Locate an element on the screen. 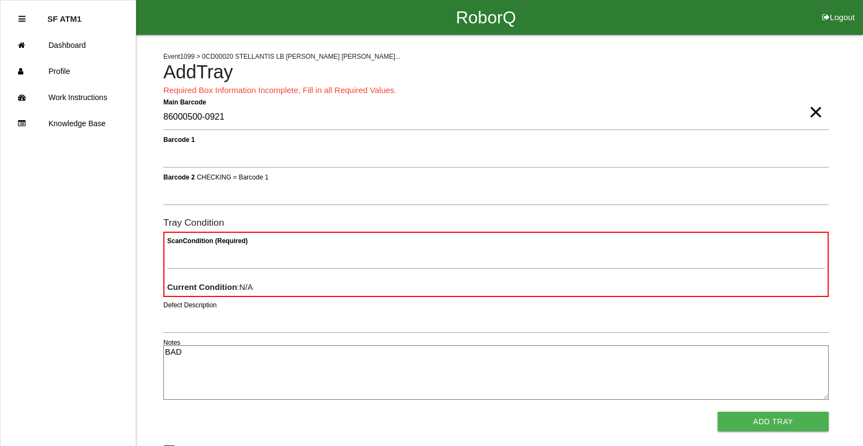  b: Current Condition is located at coordinates (202, 287).